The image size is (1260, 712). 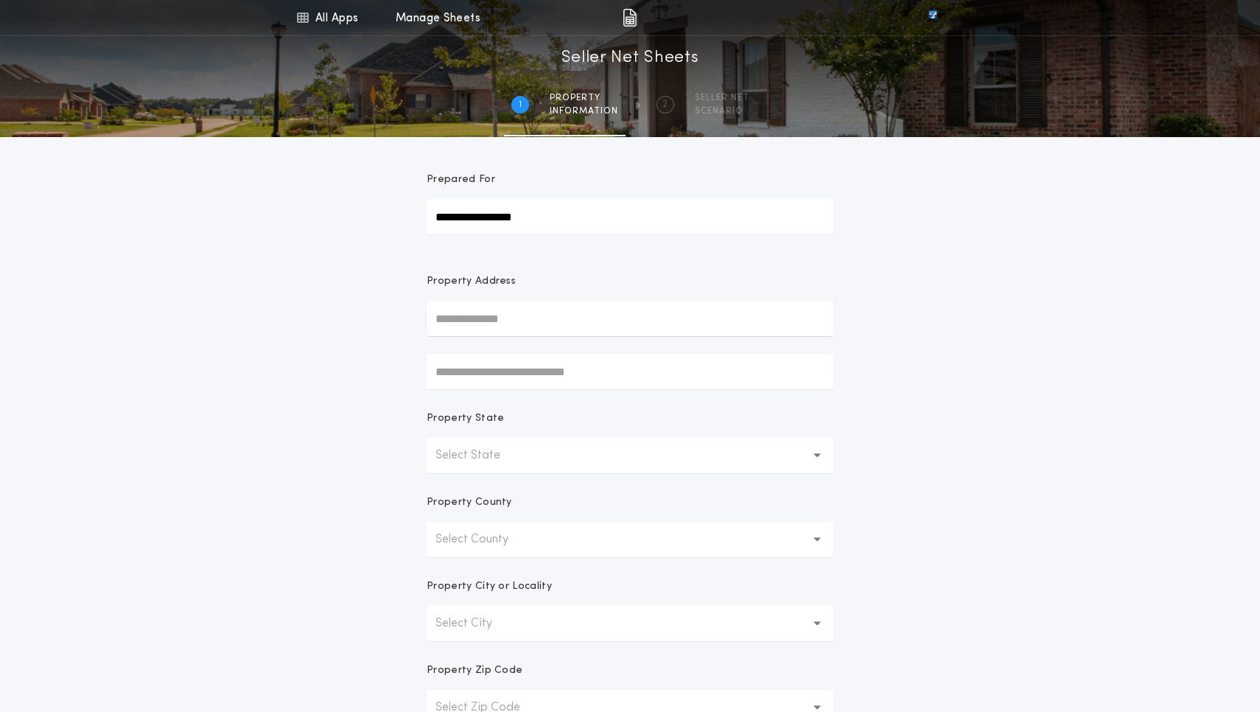 I want to click on button: Select State, so click(x=630, y=455).